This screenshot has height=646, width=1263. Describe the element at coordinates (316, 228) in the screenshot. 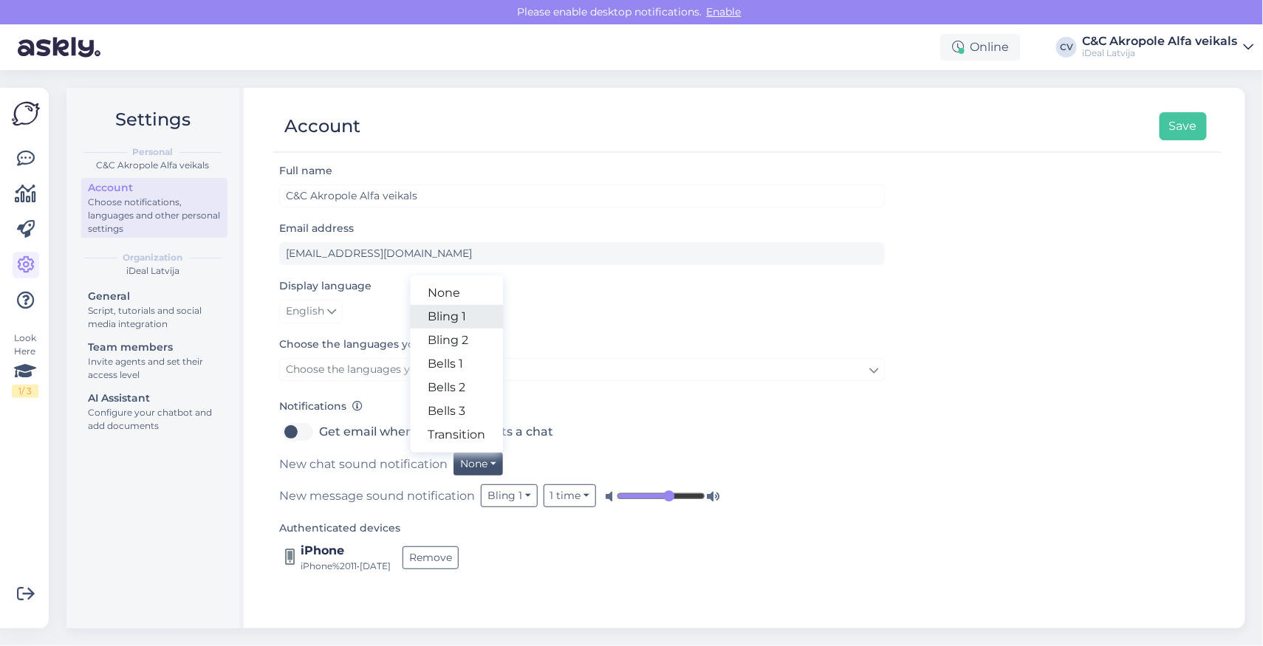

I see `label: Email address` at that location.